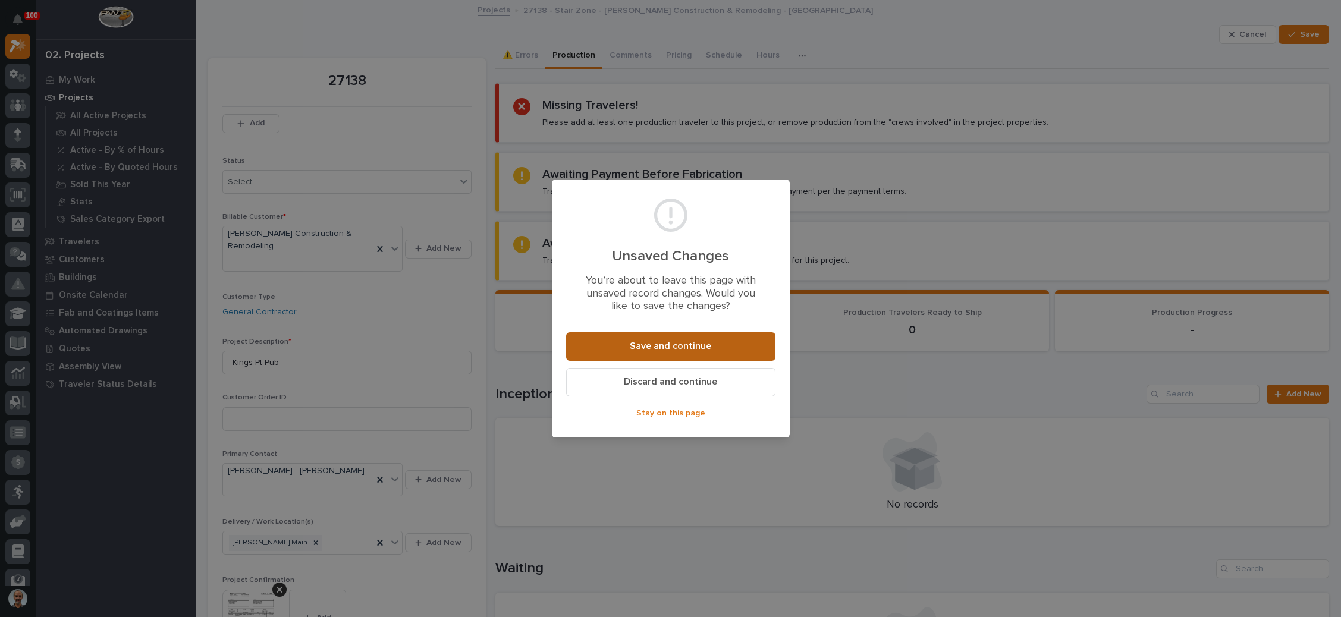  What do you see at coordinates (671, 413) in the screenshot?
I see `span: Stay on this page` at bounding box center [671, 413].